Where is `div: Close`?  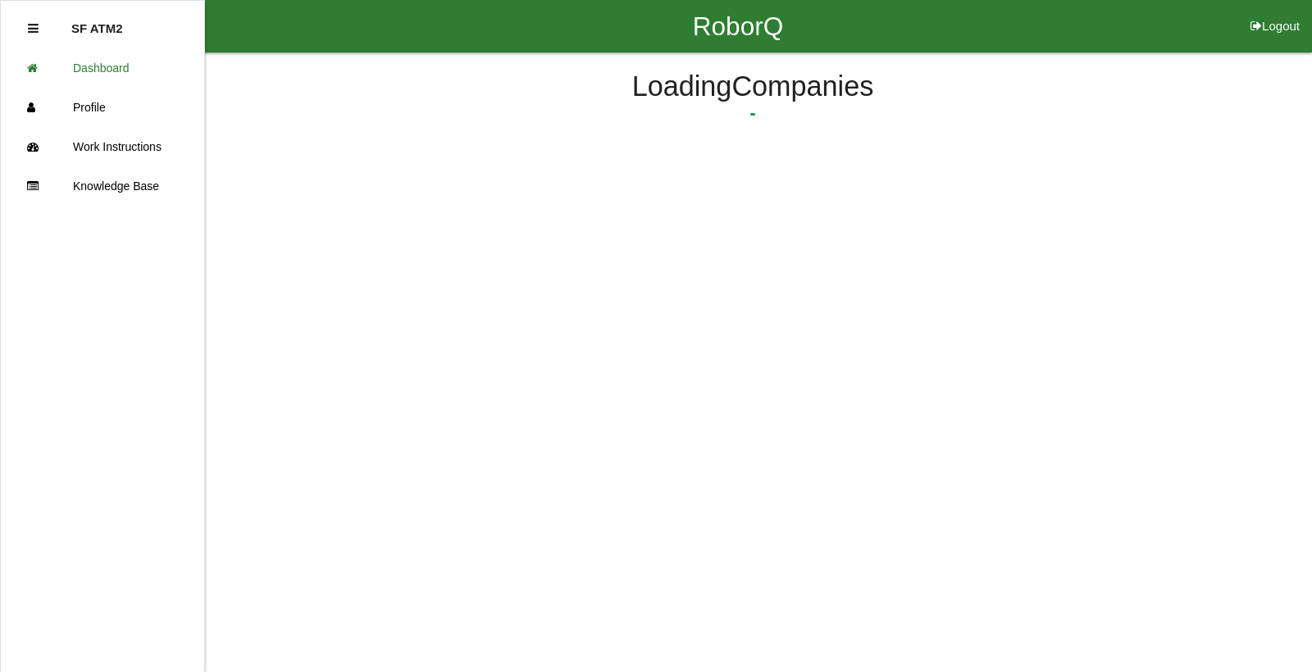 div: Close is located at coordinates (33, 29).